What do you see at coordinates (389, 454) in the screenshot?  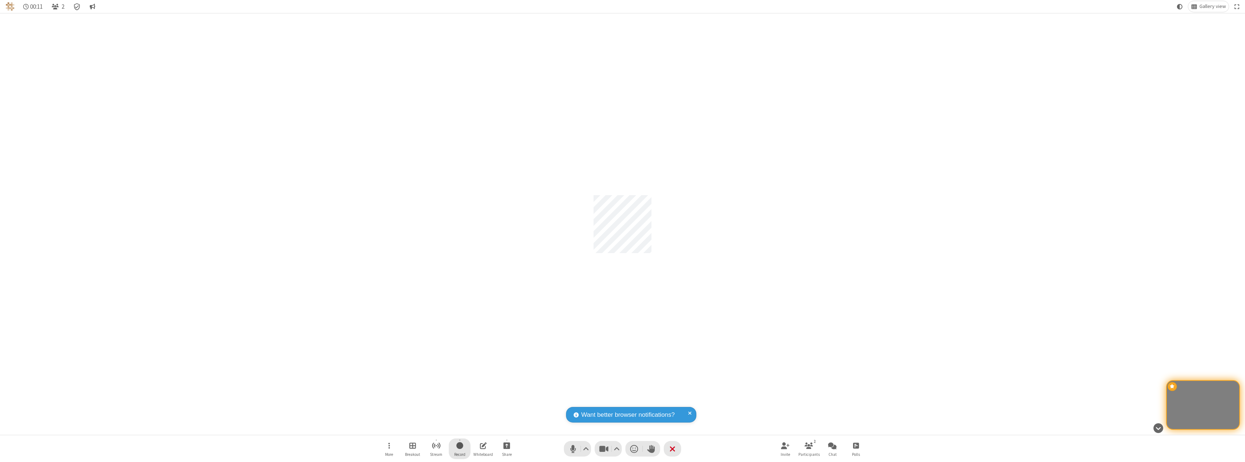 I see `span: More` at bounding box center [389, 454].